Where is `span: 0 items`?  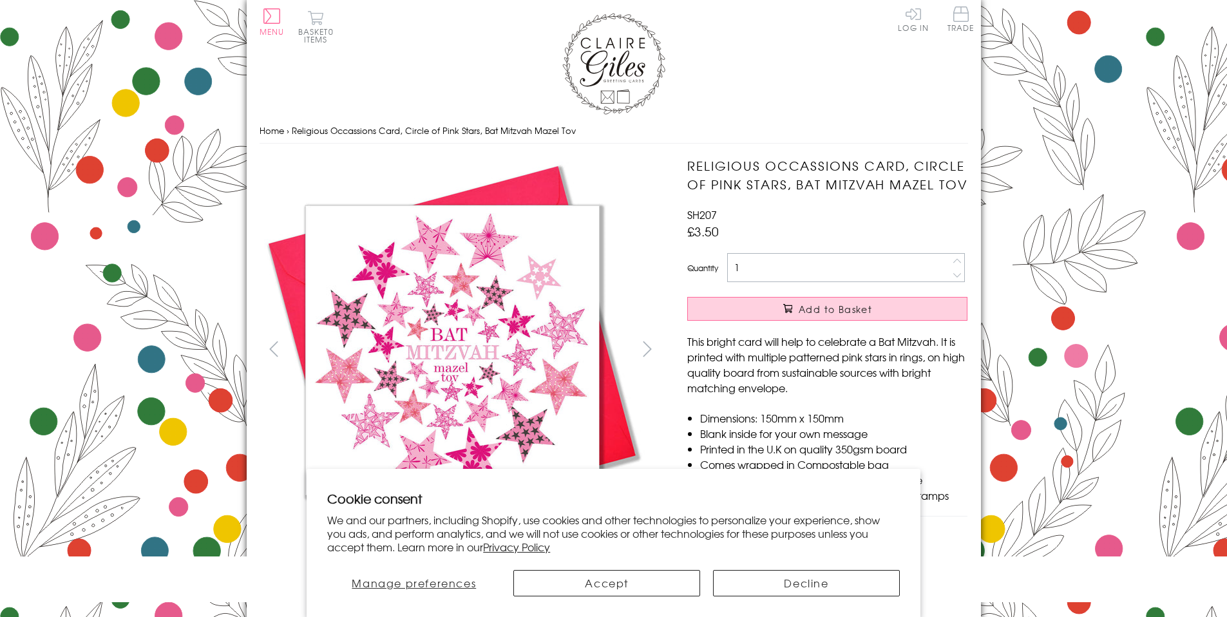 span: 0 items is located at coordinates (319, 35).